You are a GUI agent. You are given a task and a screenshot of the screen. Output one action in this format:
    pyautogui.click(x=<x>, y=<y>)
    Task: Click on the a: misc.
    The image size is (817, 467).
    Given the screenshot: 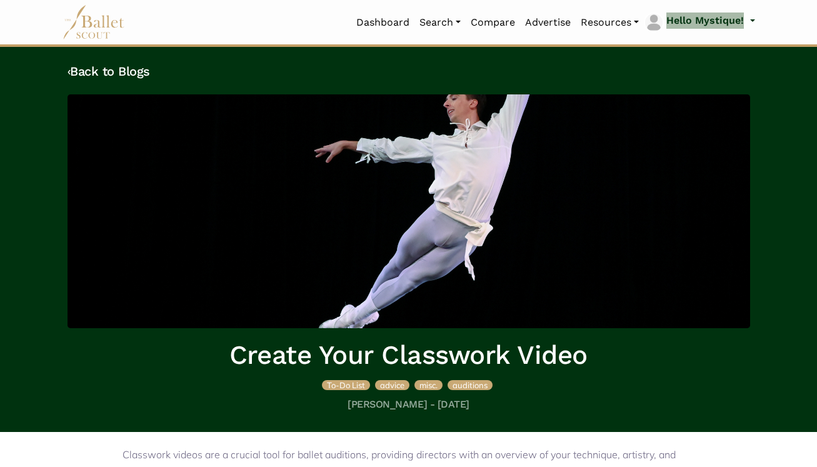 What is the action you would take?
    pyautogui.click(x=430, y=385)
    